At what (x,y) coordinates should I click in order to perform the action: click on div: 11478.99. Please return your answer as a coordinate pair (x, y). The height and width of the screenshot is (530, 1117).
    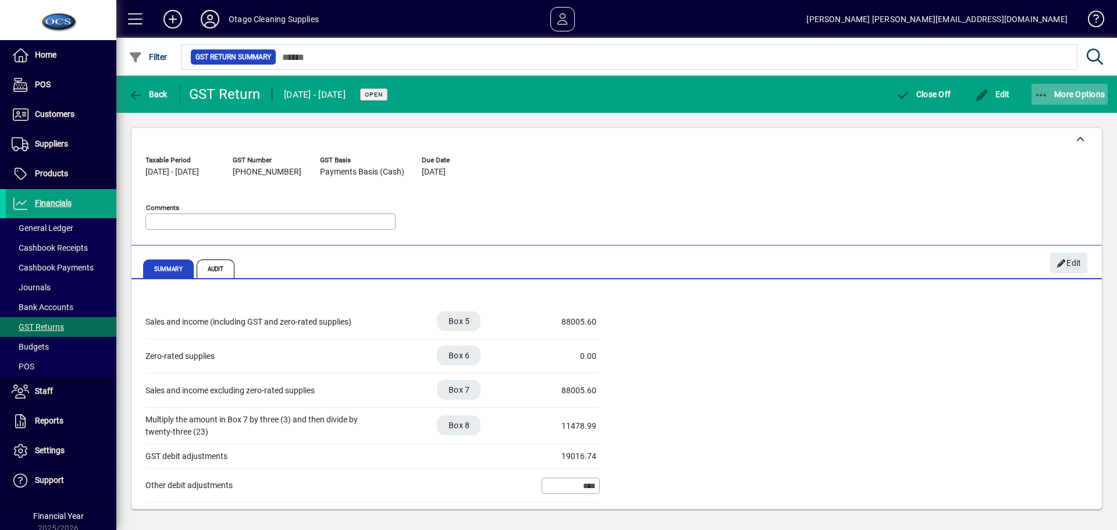
    Looking at the image, I should click on (567, 426).